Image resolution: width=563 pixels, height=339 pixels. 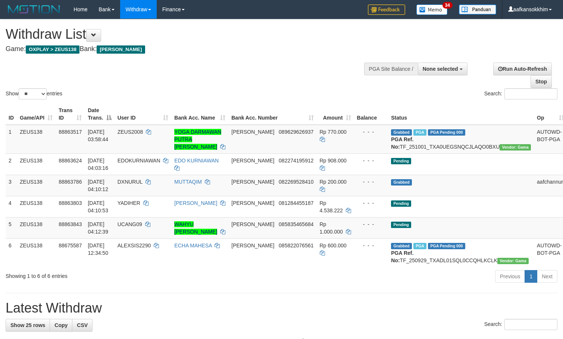 What do you see at coordinates (36, 114) in the screenshot?
I see `th: Game/API: activate to sort column ascending` at bounding box center [36, 114].